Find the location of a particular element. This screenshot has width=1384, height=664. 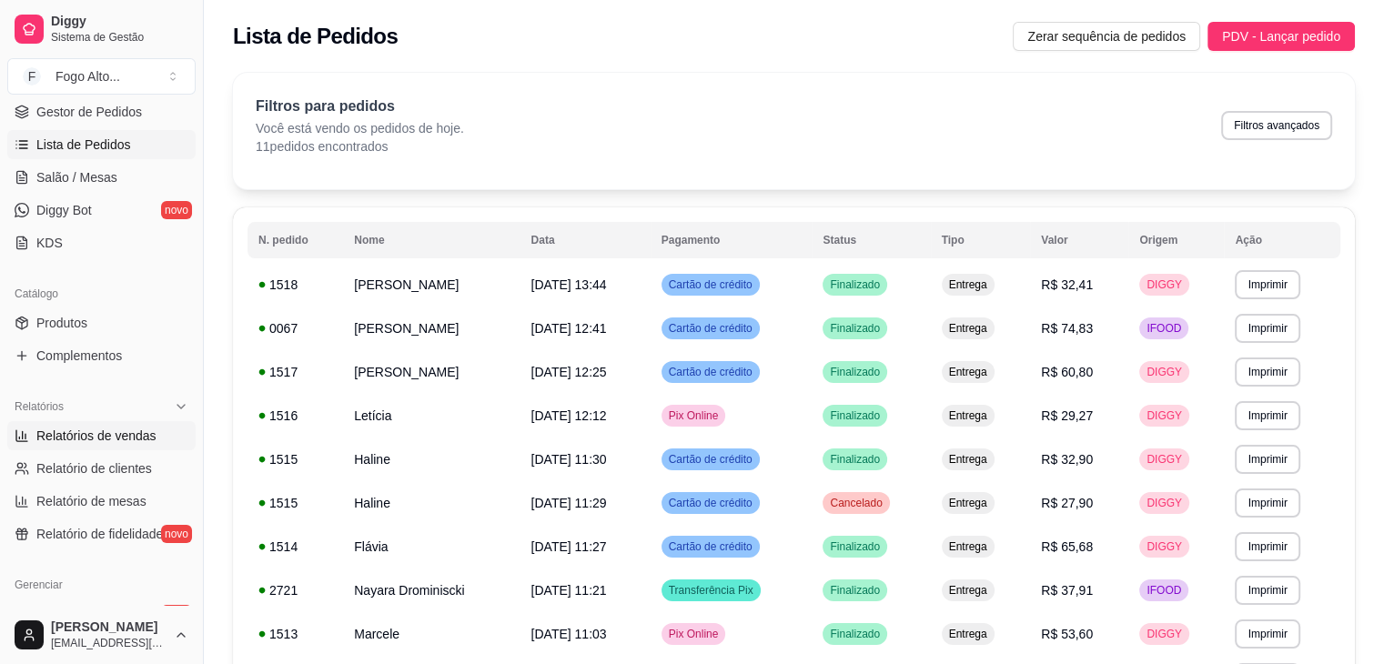

span: R$ 37,91 is located at coordinates (1066, 590).